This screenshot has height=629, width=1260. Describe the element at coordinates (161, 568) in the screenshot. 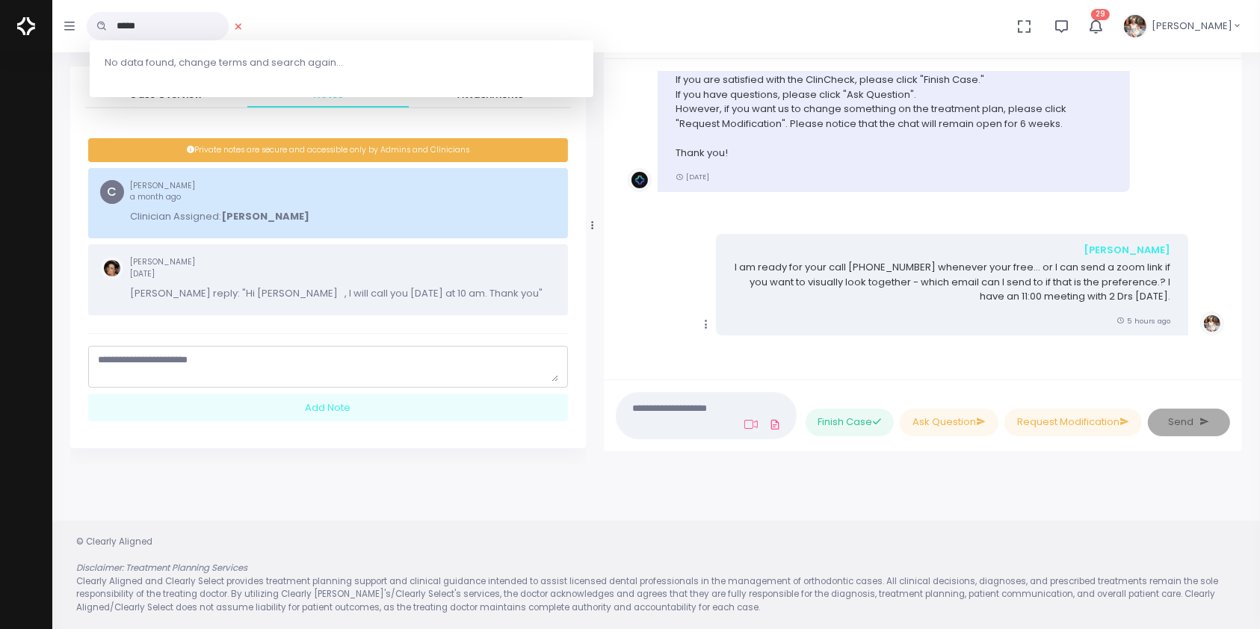

I see `em: Disclaimer: Treatment Planning Services` at that location.